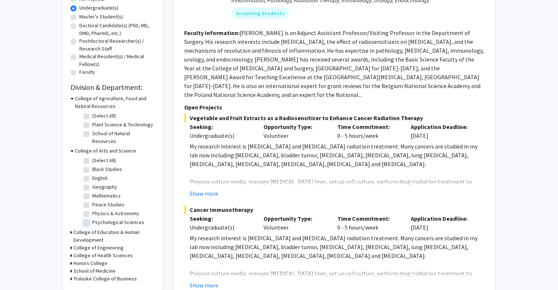 Image resolution: width=558 pixels, height=290 pixels. Describe the element at coordinates (99, 248) in the screenshot. I see `h3: College of Engineering` at that location.